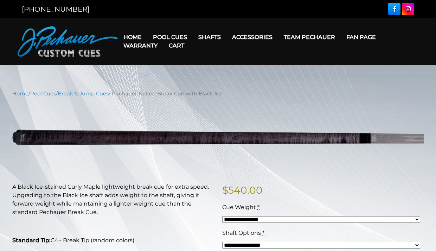 Image resolution: width=436 pixels, height=251 pixels. Describe the element at coordinates (361, 37) in the screenshot. I see `a: Fan Page` at that location.